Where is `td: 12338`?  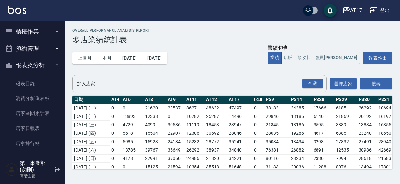 td: 12338 is located at coordinates (155, 116).